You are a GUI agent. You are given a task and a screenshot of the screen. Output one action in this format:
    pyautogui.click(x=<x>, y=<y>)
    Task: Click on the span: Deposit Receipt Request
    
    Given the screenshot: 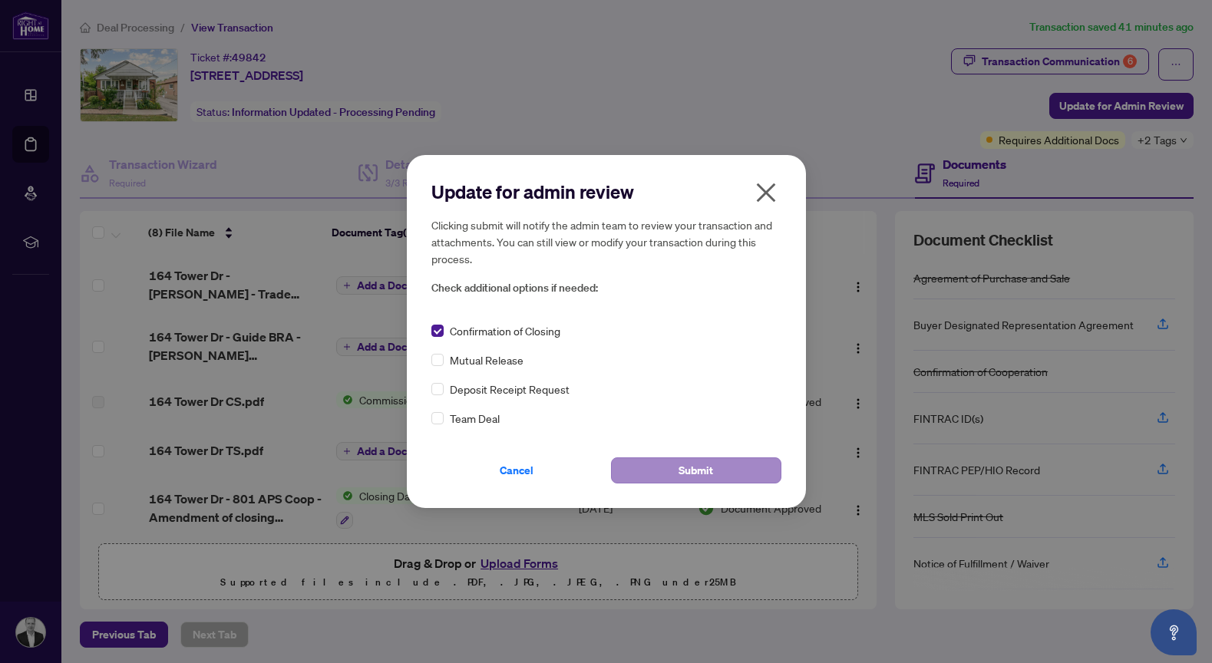 What is the action you would take?
    pyautogui.click(x=510, y=389)
    